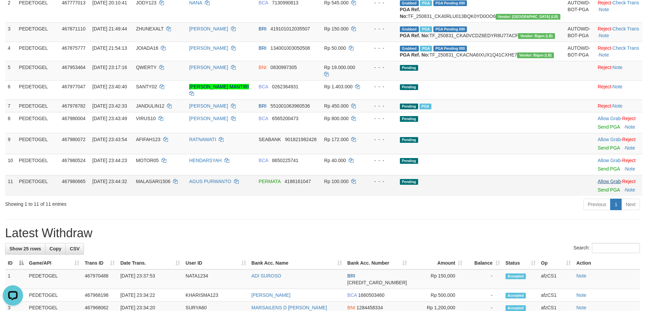 The height and width of the screenshot is (311, 645). What do you see at coordinates (338, 87) in the screenshot?
I see `span: Rp 1.403.000` at bounding box center [338, 87].